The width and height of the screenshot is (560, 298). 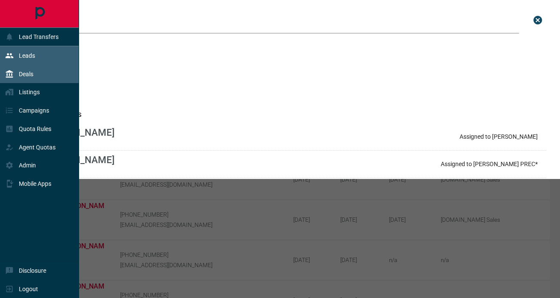 I want to click on h3: name matches, so click(x=290, y=42).